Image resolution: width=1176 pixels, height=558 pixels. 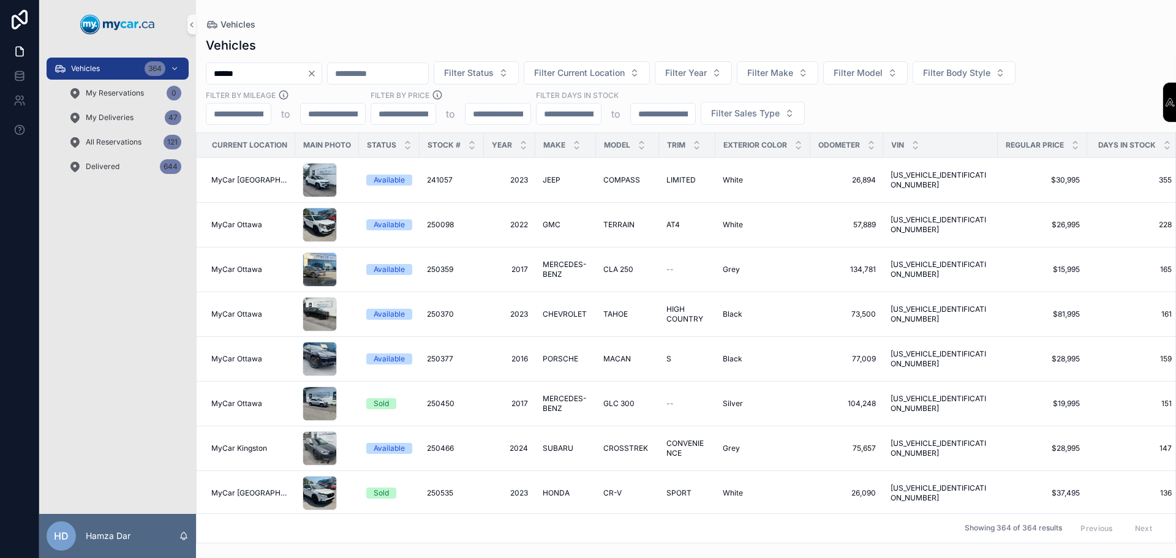 What do you see at coordinates (732, 404) in the screenshot?
I see `span: Silver` at bounding box center [732, 404].